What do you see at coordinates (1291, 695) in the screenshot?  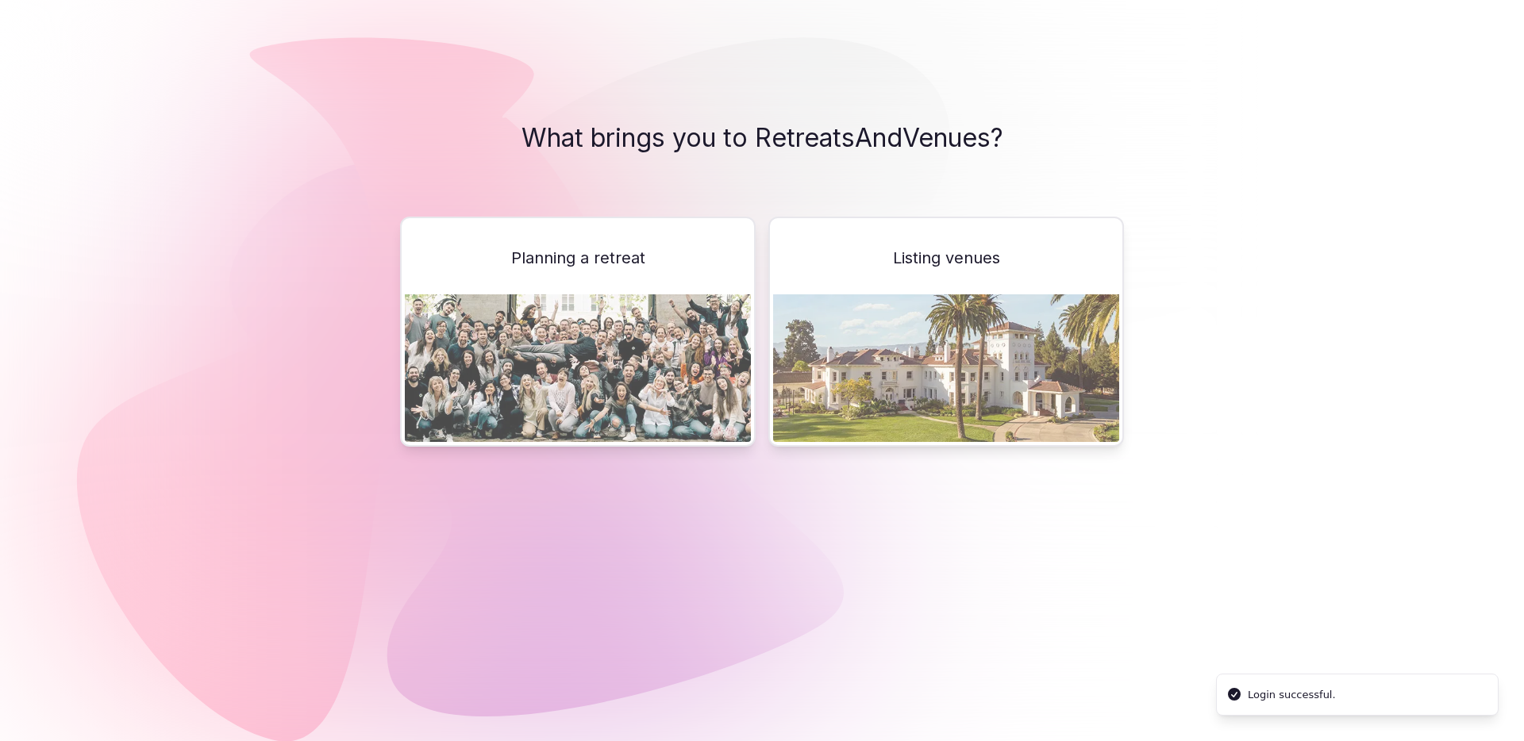 I see `div: Login successful.` at bounding box center [1291, 695].